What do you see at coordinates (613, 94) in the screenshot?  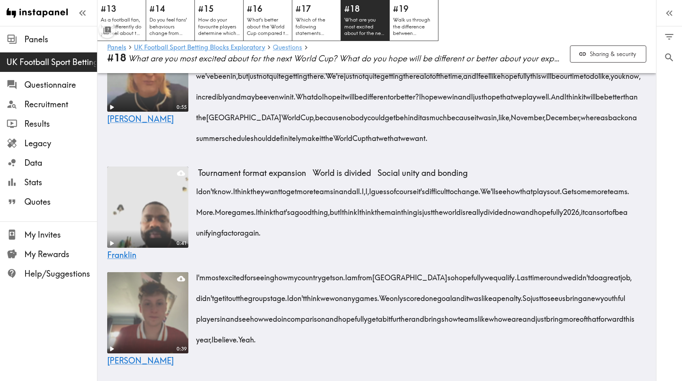 I see `span: better` at bounding box center [613, 94].